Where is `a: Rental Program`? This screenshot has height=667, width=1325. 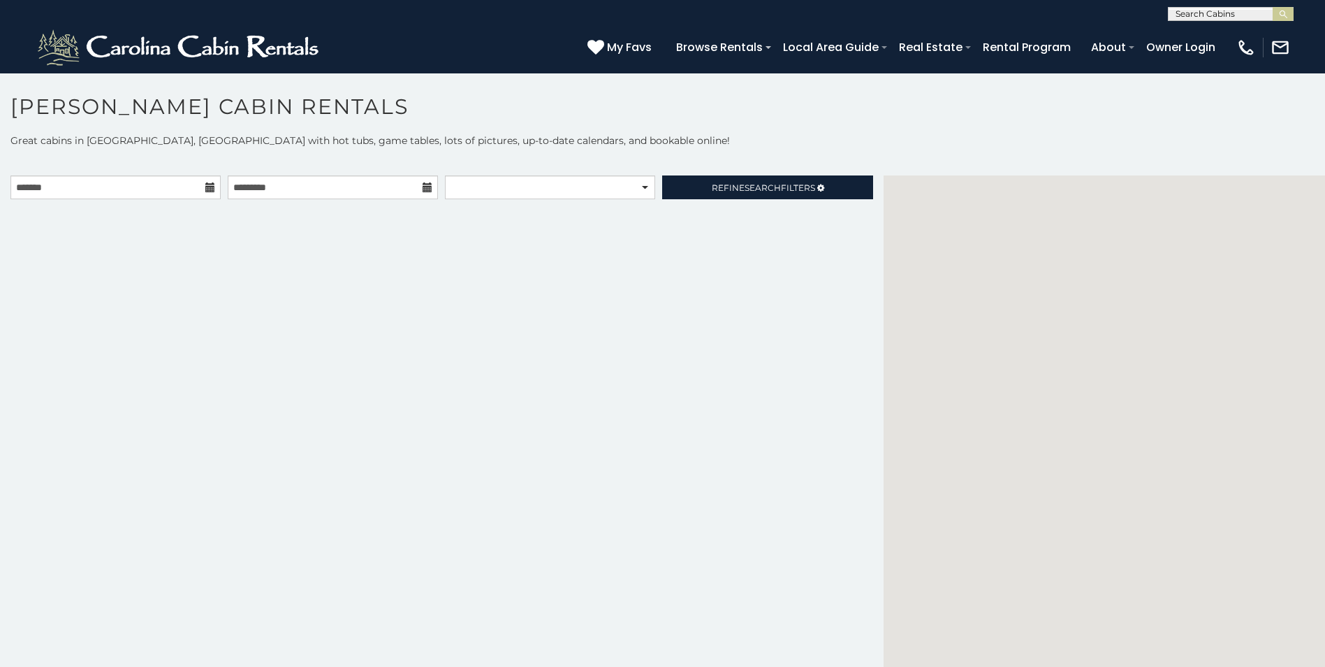
a: Rental Program is located at coordinates (1027, 47).